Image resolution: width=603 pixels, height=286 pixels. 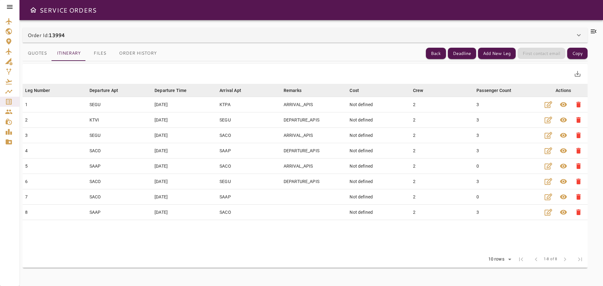 I want to click on span: Next Page, so click(x=565, y=260).